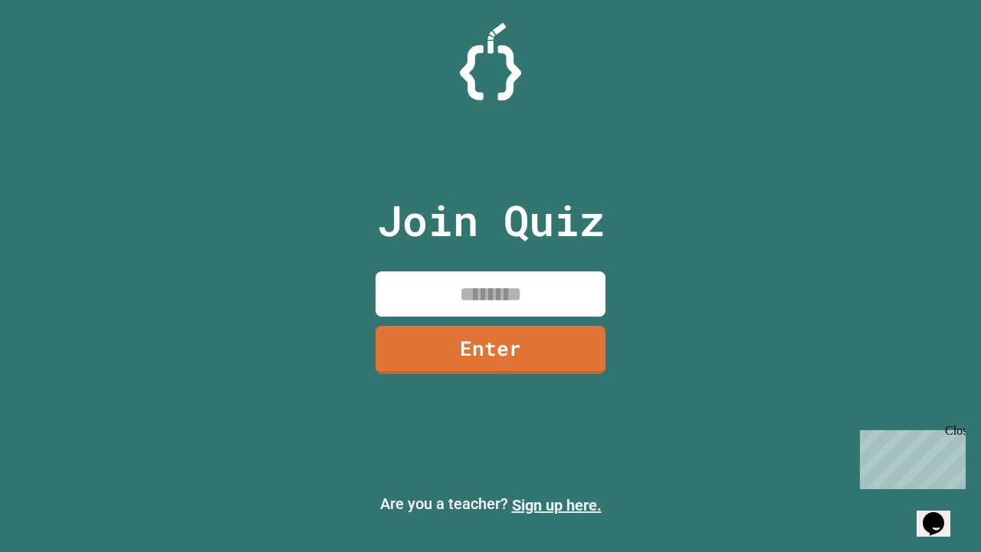  Describe the element at coordinates (56, 51) in the screenshot. I see `div: Chat with us now!Close` at that location.